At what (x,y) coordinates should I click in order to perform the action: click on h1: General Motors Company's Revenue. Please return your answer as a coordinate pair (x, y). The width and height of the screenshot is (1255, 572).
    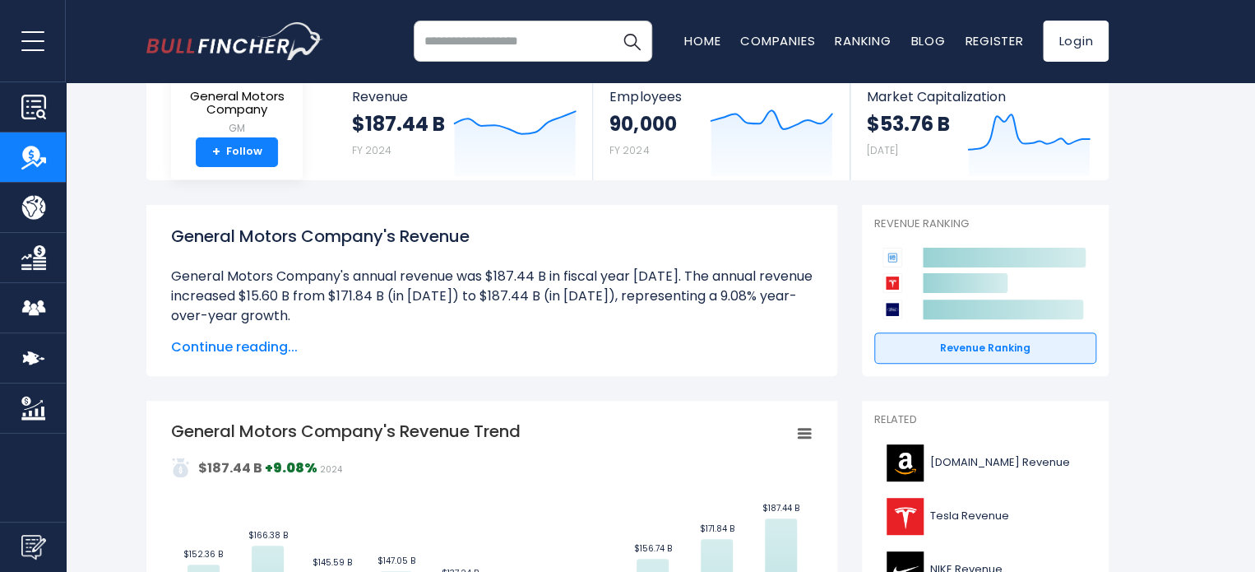
    Looking at the image, I should click on (492, 236).